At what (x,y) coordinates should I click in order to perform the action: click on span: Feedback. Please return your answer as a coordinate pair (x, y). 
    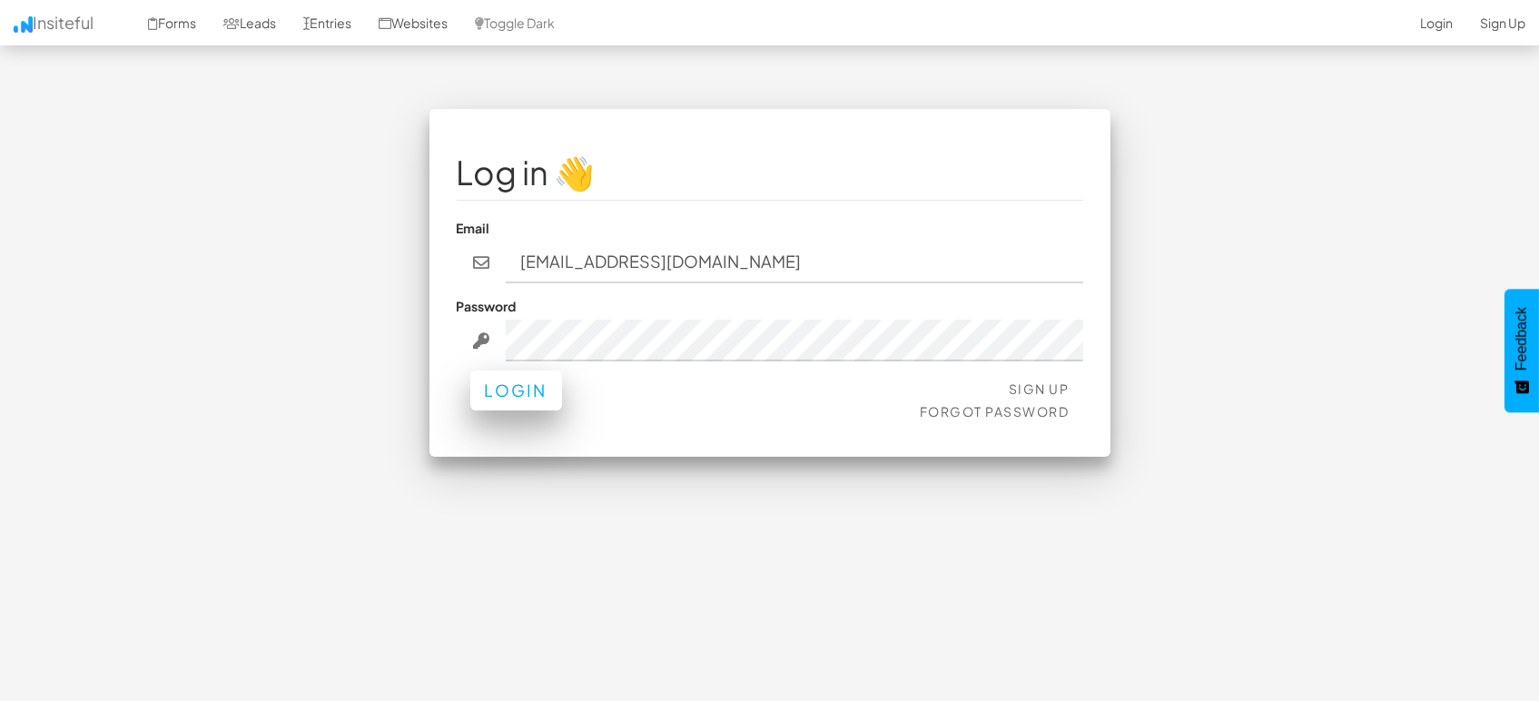
    Looking at the image, I should click on (1522, 339).